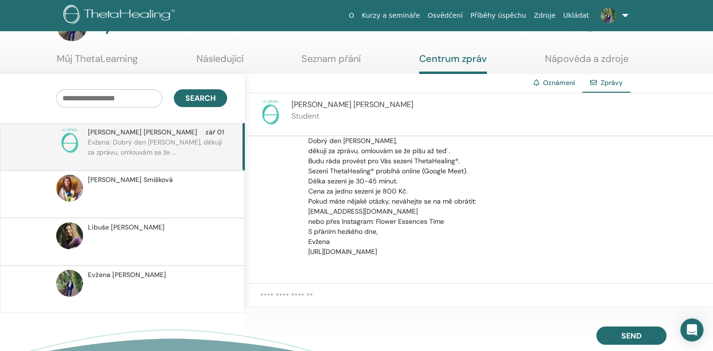  I want to click on a: Můj ThetaLearning, so click(97, 62).